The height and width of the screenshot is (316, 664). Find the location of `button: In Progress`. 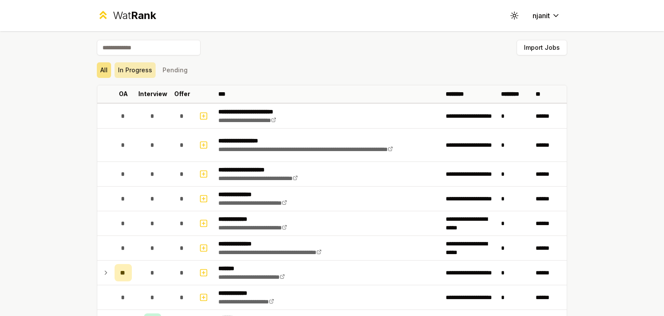

button: In Progress is located at coordinates (135, 70).